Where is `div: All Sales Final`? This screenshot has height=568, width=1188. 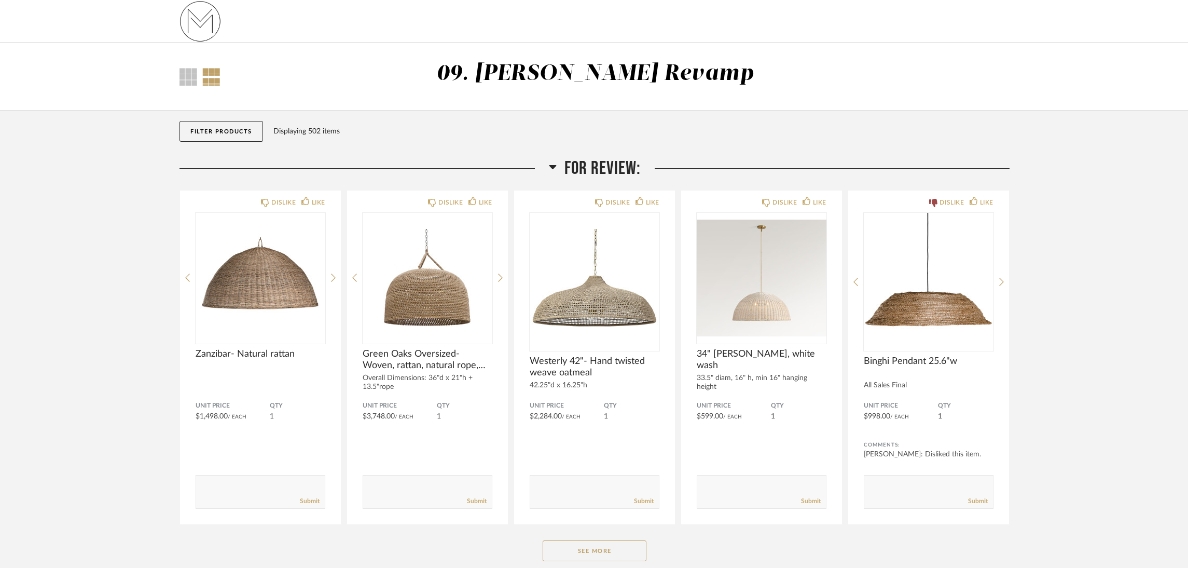
div: All Sales Final is located at coordinates (929, 385).